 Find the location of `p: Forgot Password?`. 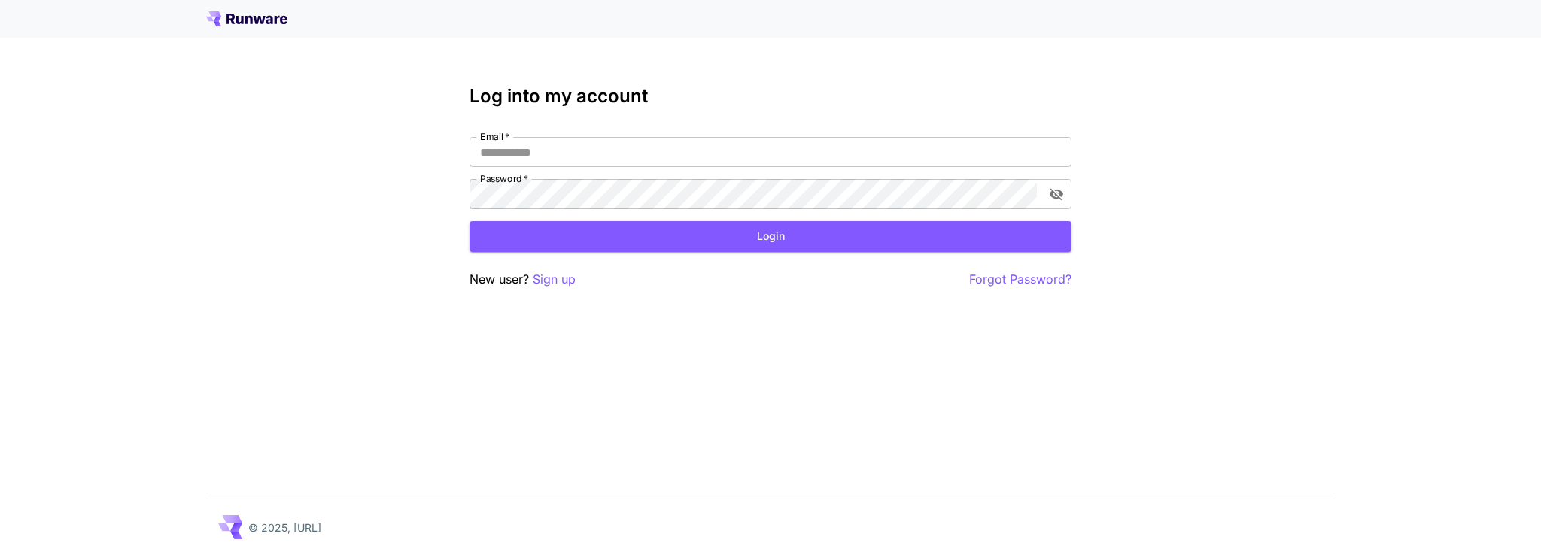

p: Forgot Password? is located at coordinates (1020, 279).